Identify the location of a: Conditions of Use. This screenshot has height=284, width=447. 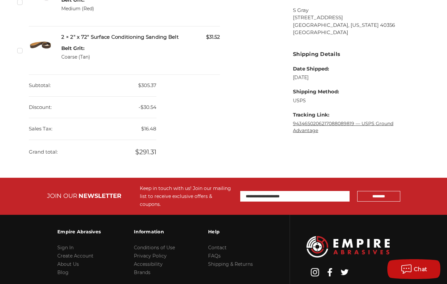
(154, 248).